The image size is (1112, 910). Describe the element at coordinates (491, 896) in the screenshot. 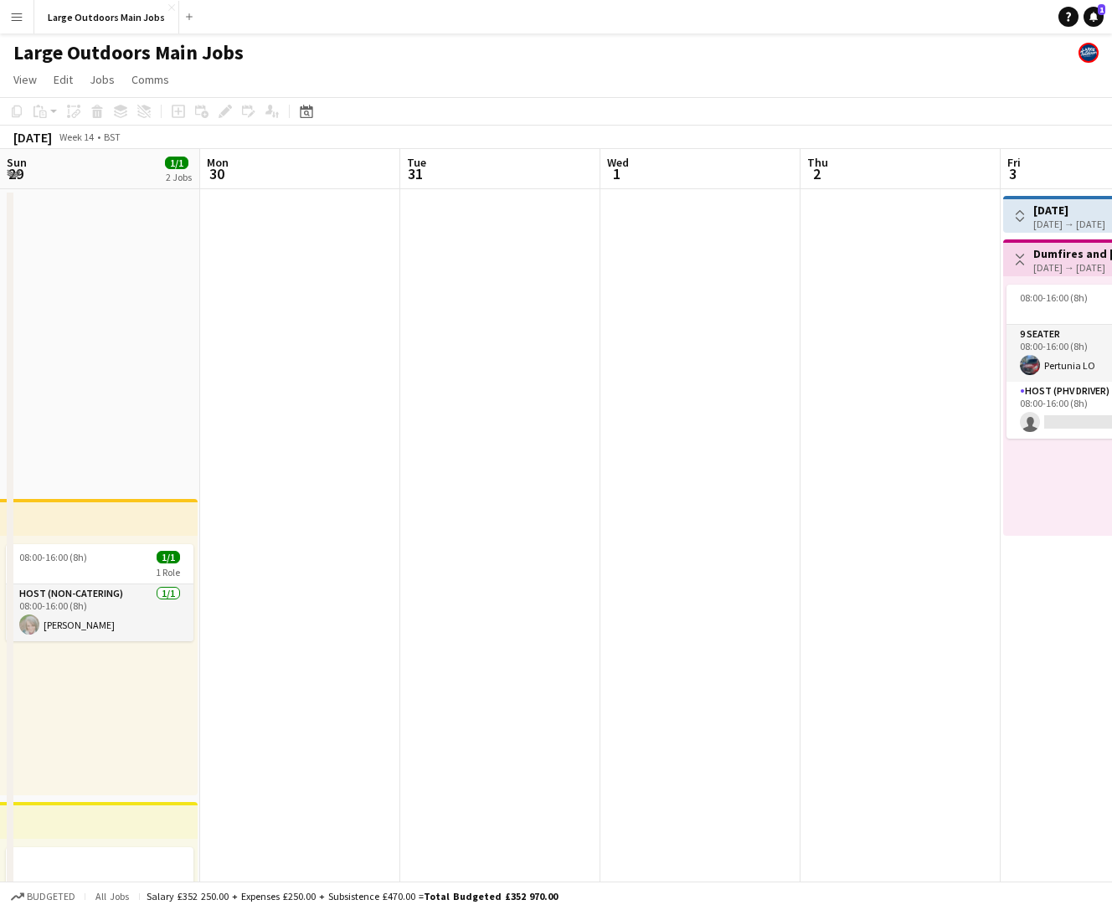

I see `span: Total Budgeted £352 970.00` at that location.